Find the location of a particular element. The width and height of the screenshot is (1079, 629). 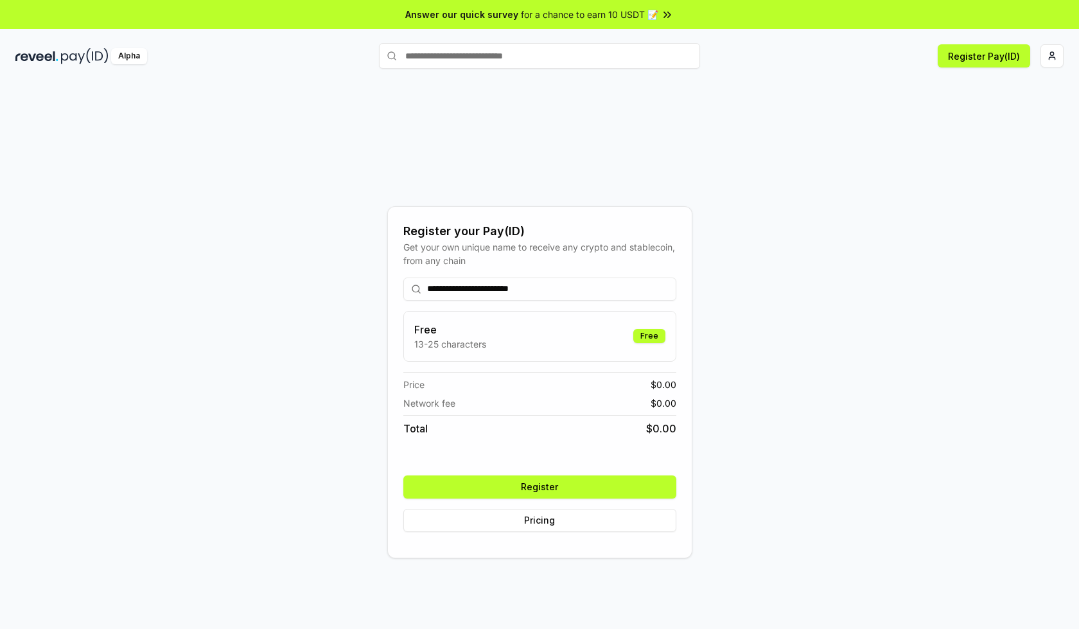

span: Price is located at coordinates (414, 384).